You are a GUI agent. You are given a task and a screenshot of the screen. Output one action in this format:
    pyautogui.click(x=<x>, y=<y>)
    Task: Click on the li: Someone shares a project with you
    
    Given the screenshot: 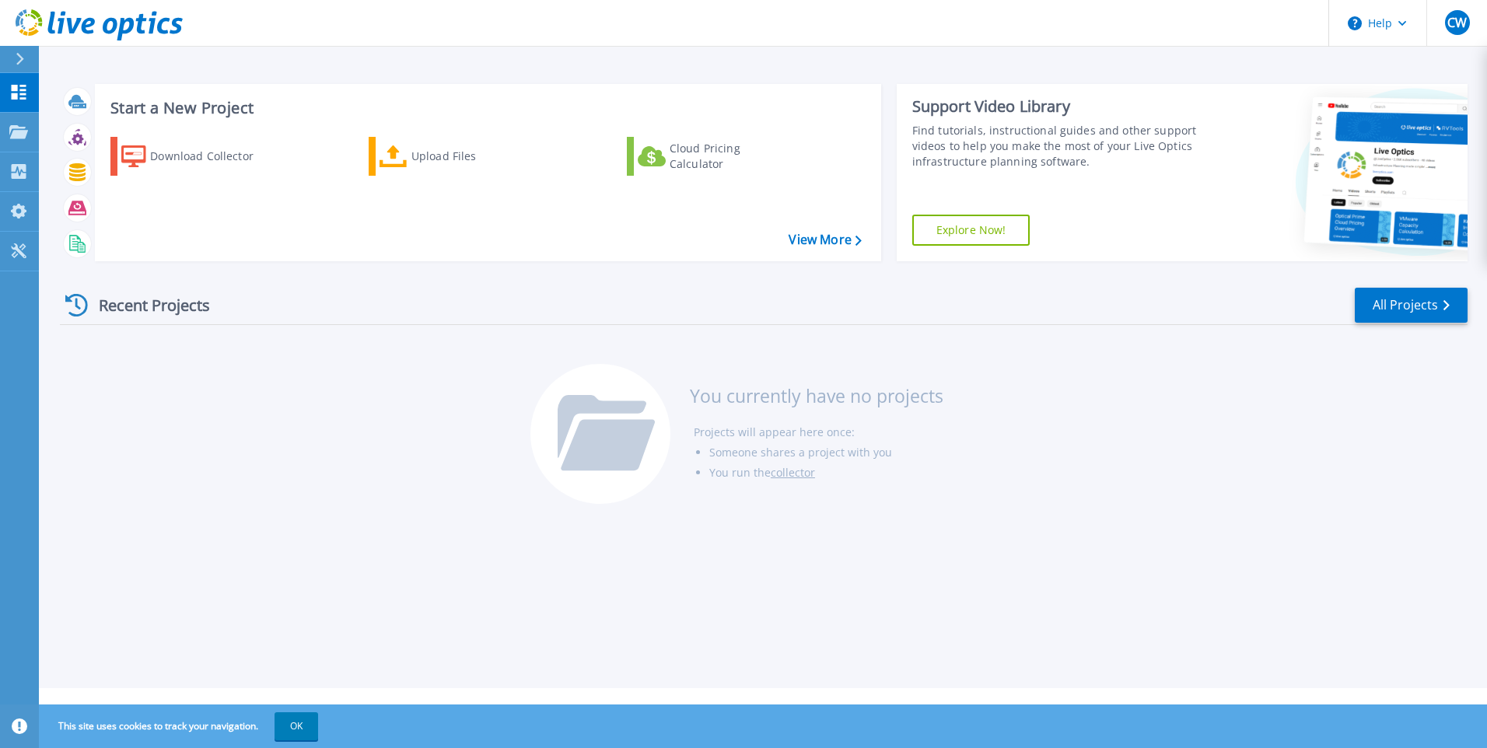 What is the action you would take?
    pyautogui.click(x=826, y=453)
    